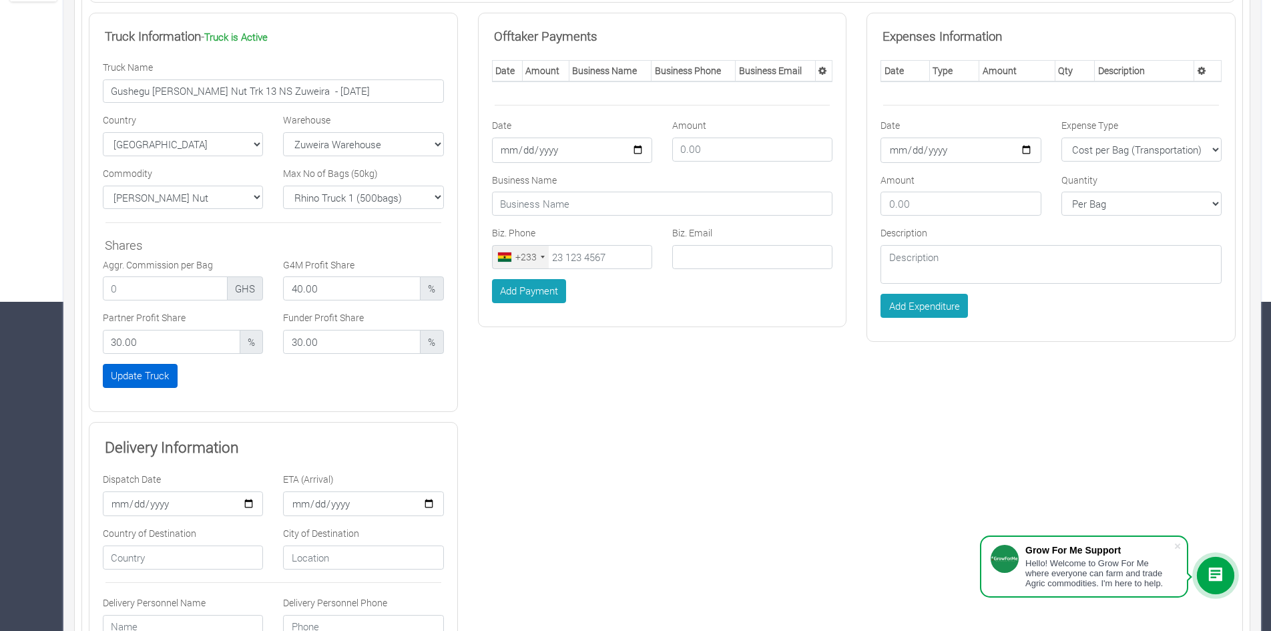 This screenshot has height=631, width=1271. What do you see at coordinates (153, 35) in the screenshot?
I see `b: Truck Information` at bounding box center [153, 35].